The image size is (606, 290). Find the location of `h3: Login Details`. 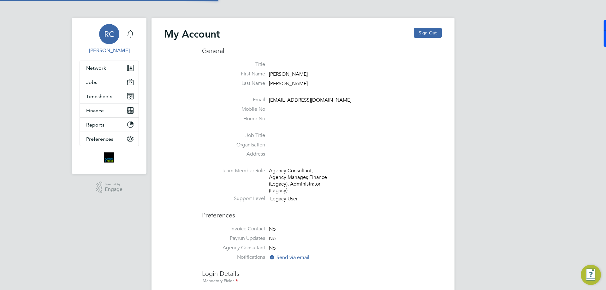

h3: Login Details is located at coordinates (322, 274).